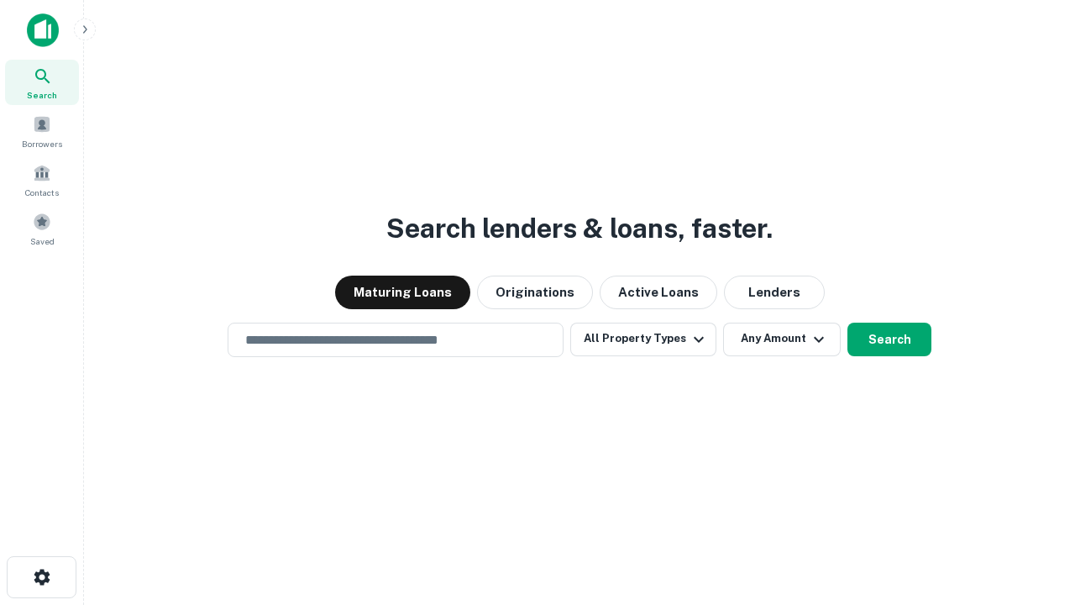 Image resolution: width=1075 pixels, height=605 pixels. I want to click on span: Contacts, so click(42, 192).